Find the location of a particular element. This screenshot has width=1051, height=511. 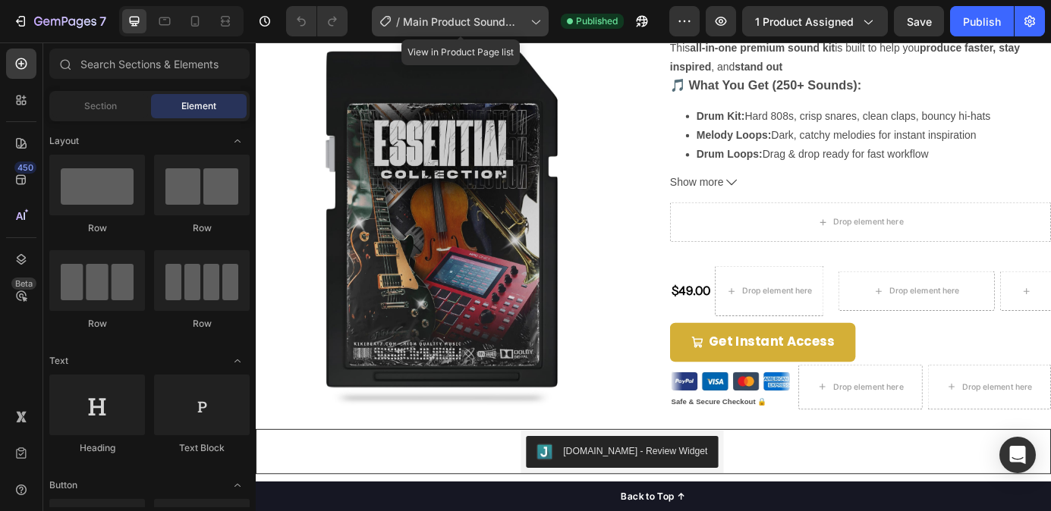

button: 1 product assigned is located at coordinates (815, 21).